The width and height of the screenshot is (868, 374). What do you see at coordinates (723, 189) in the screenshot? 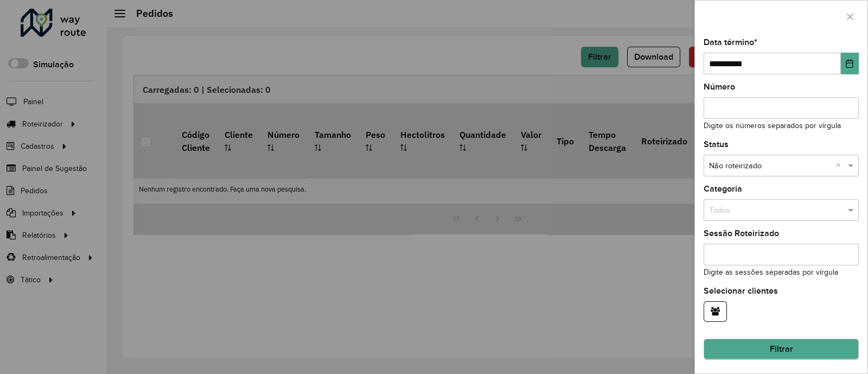
I see `label: Categoria` at bounding box center [723, 189].